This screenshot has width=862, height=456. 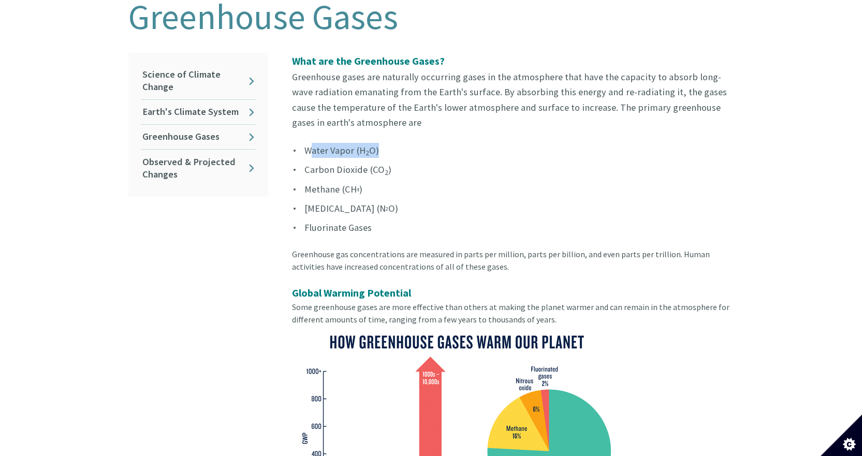 What do you see at coordinates (510, 313) in the screenshot?
I see `span: Some greenhouse gases are more effective than others at making the planet warmer and can remain i...` at bounding box center [510, 313].